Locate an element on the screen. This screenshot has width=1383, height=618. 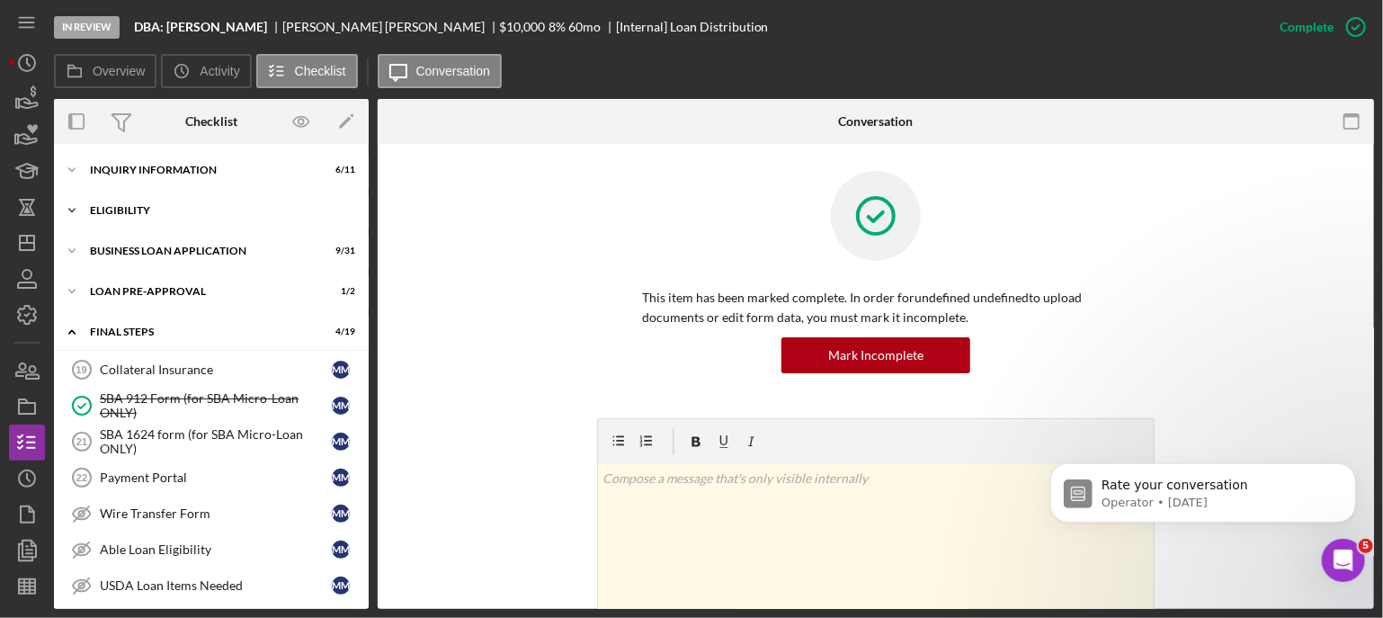
tspan: 22 is located at coordinates (82, 477).